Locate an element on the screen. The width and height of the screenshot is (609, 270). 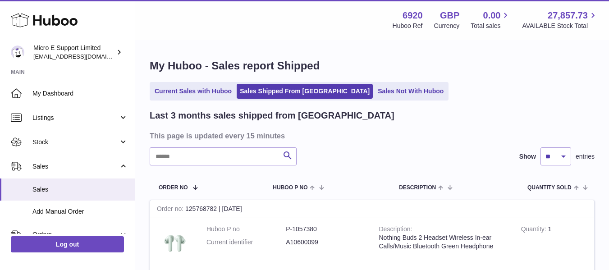
span: Add Manual Order is located at coordinates (80, 211).